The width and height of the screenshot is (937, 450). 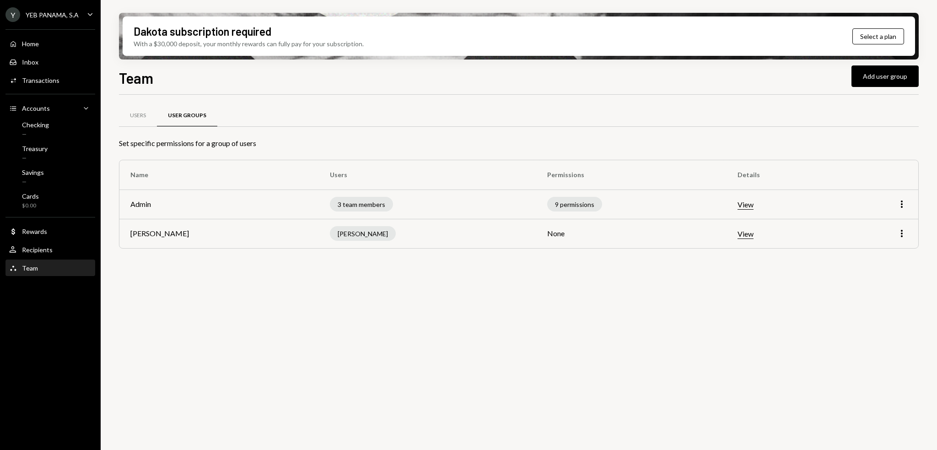 What do you see at coordinates (138, 115) in the screenshot?
I see `div: Users` at bounding box center [138, 115].